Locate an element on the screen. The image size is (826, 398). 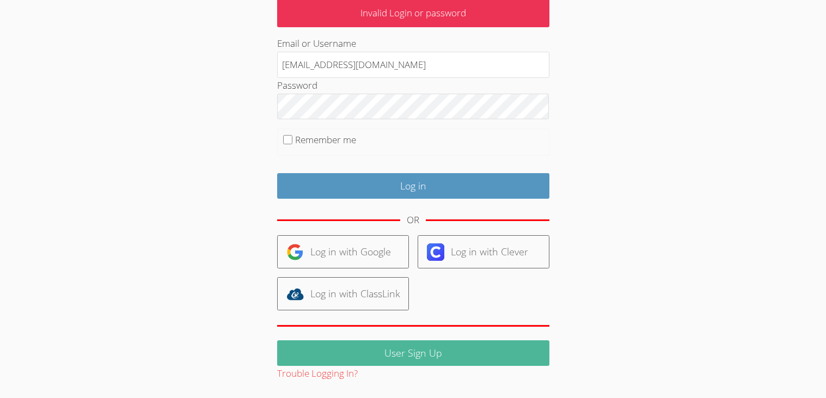
a: Log in with Clever is located at coordinates (484, 252).